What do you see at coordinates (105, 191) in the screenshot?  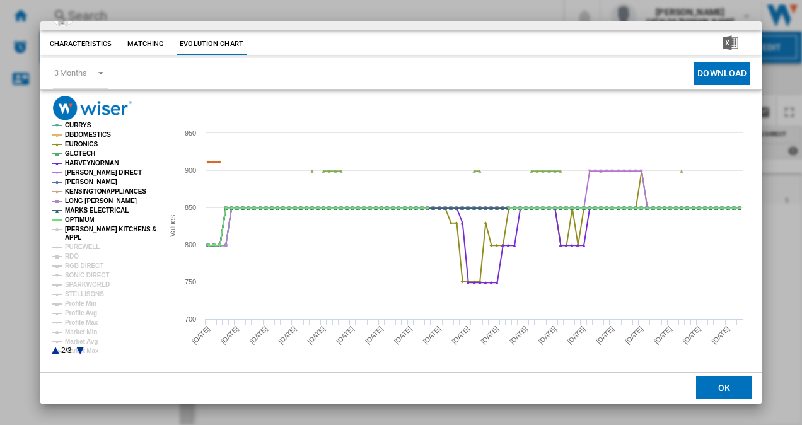 I see `tspan: KENSINGTONAPPLIANCES` at bounding box center [105, 191].